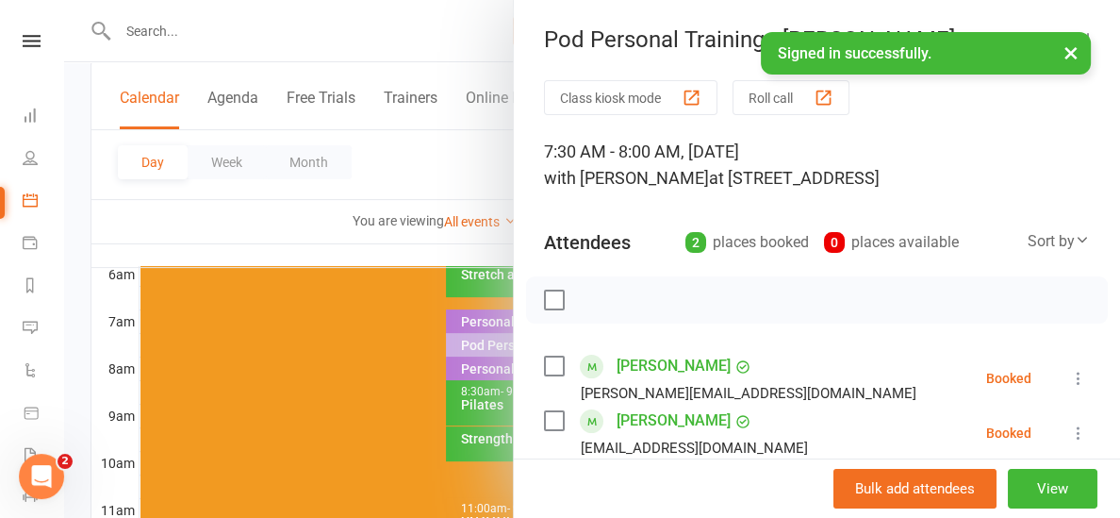 The width and height of the screenshot is (1120, 518). I want to click on a: Calendar, so click(43, 202).